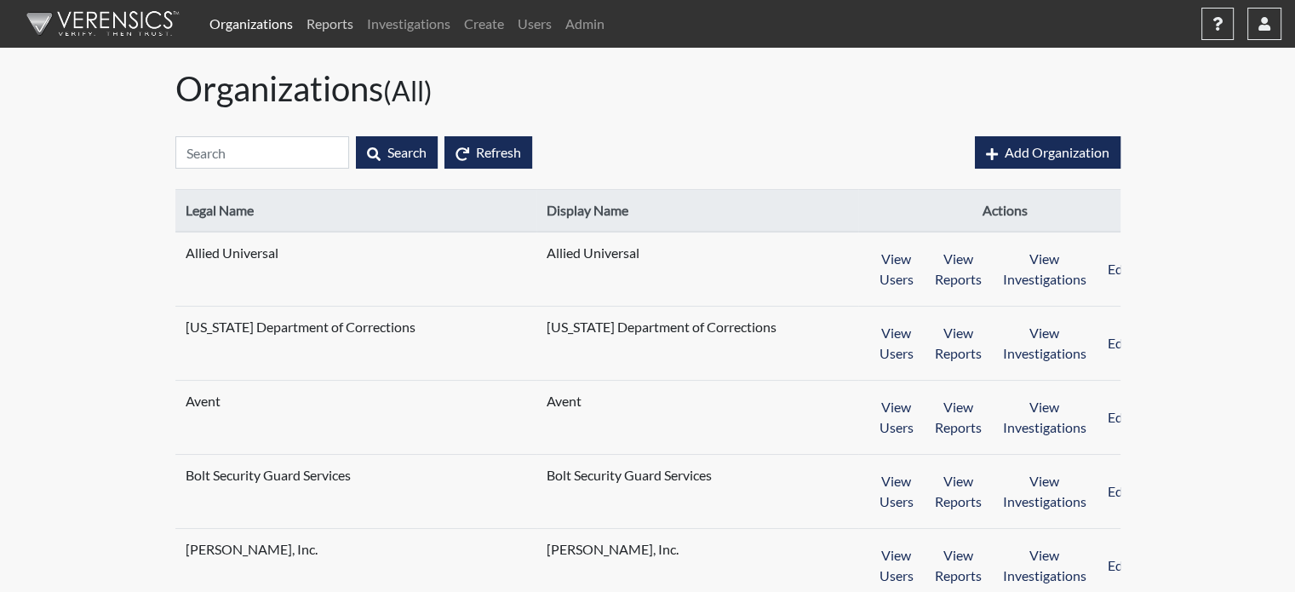 The height and width of the screenshot is (592, 1295). I want to click on a: Create, so click(484, 24).